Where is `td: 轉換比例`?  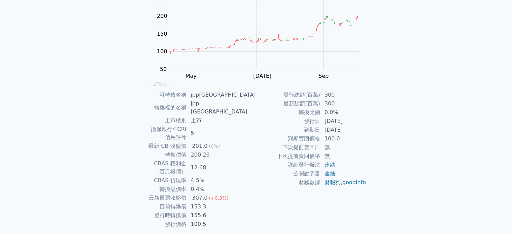
td: 轉換比例 is located at coordinates (288, 112).